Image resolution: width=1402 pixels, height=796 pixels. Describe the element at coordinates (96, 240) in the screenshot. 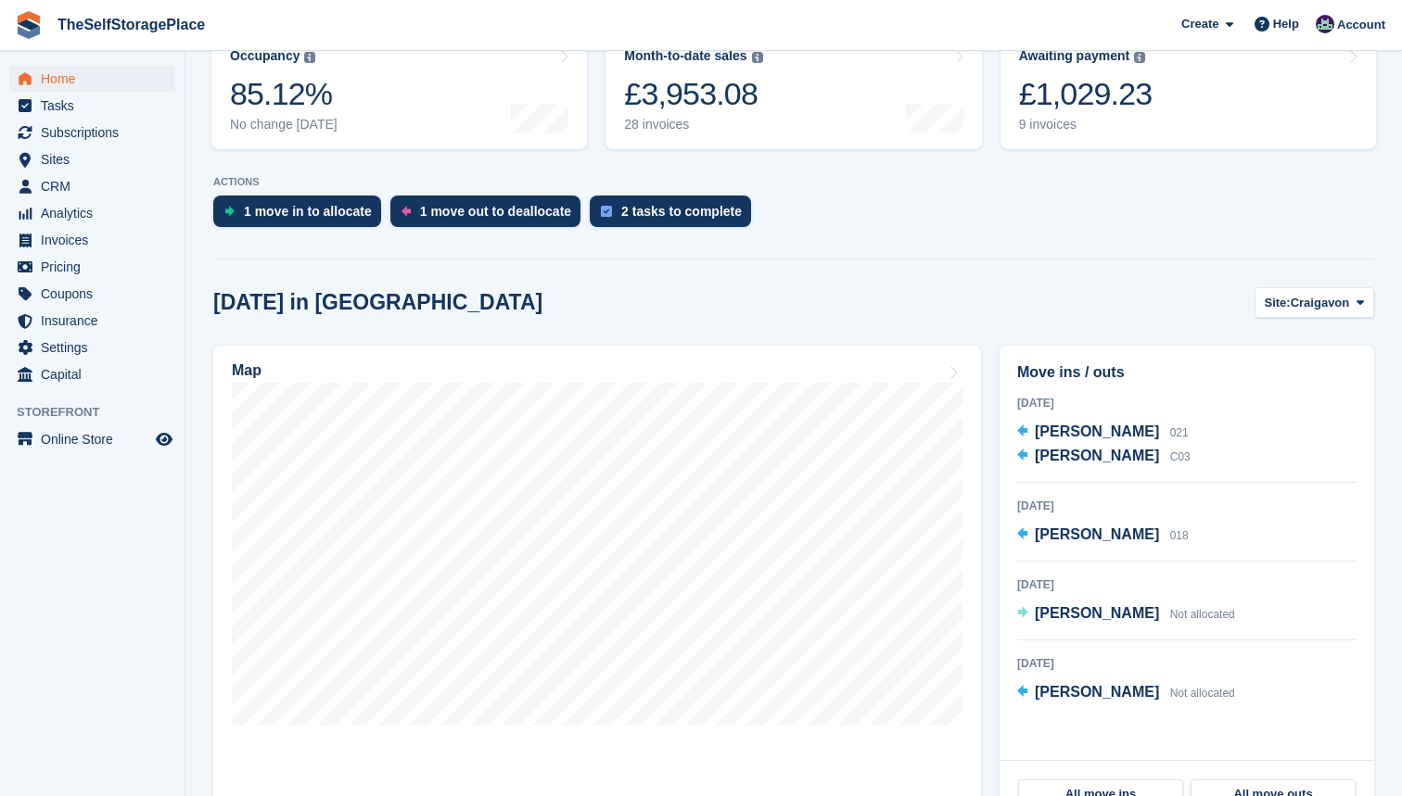

I see `span: Invoices` at that location.